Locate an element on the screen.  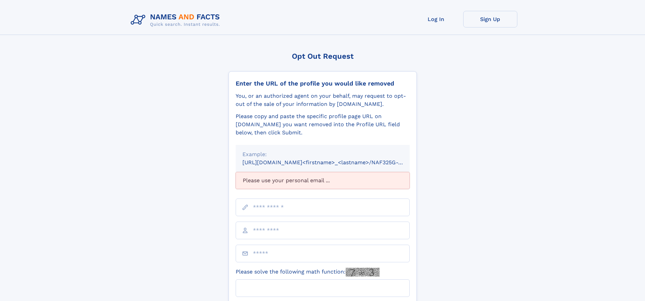
div: Enter the URL of the profile you would like removed is located at coordinates (323, 83).